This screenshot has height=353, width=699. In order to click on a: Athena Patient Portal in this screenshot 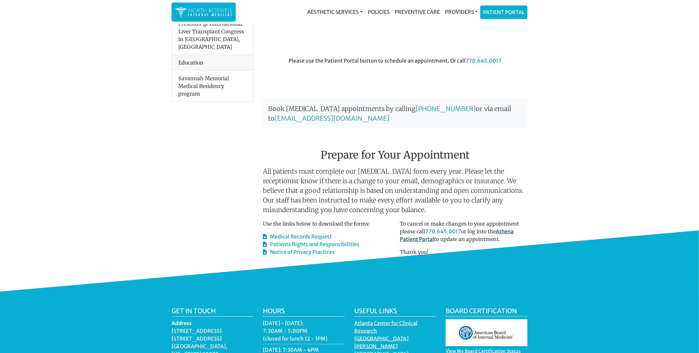, I will do `click(457, 235)`.